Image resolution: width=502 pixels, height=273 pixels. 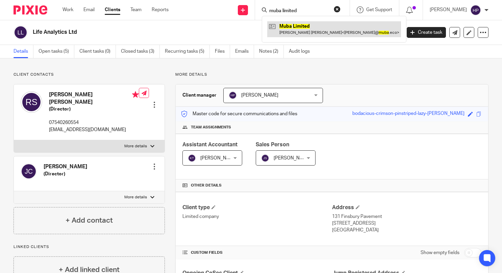 I want to click on h2: Life Analytics Ltd, so click(x=178, y=32).